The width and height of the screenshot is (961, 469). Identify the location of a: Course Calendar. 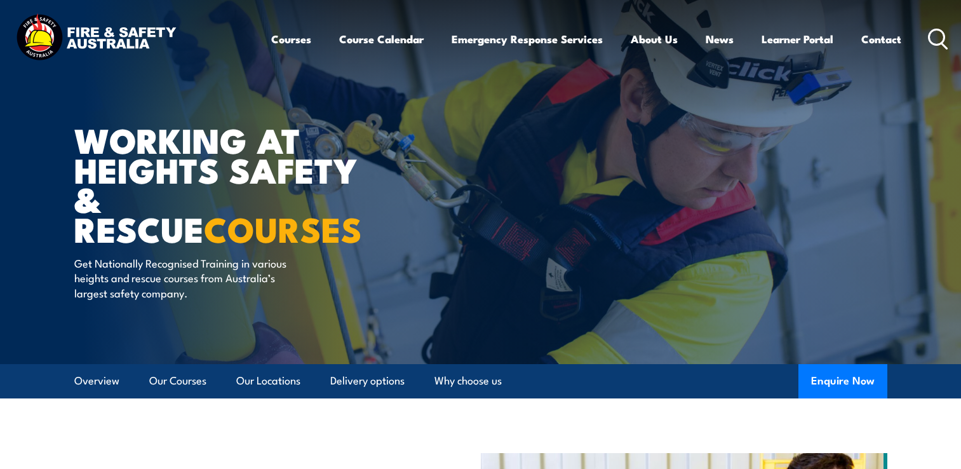
(381, 39).